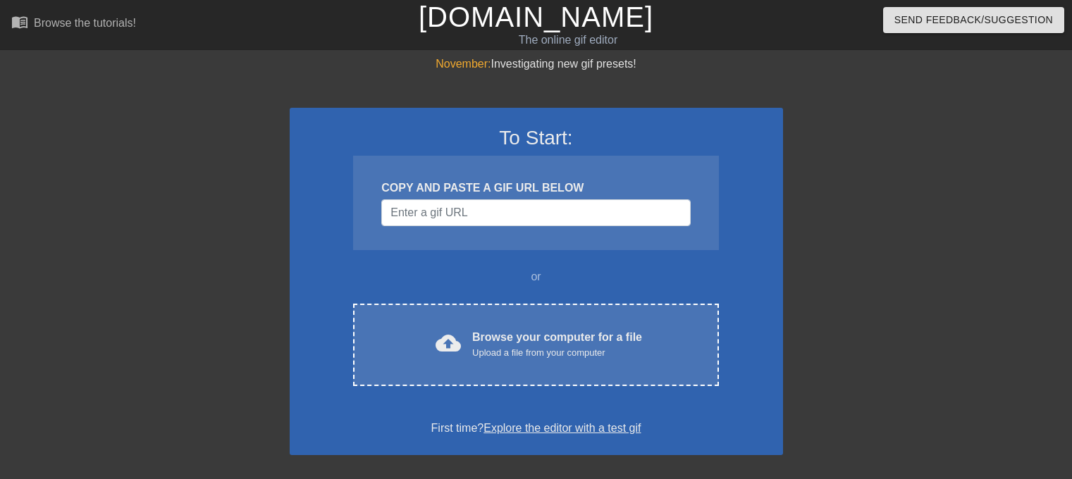 The image size is (1072, 479). I want to click on span: November:, so click(463, 63).